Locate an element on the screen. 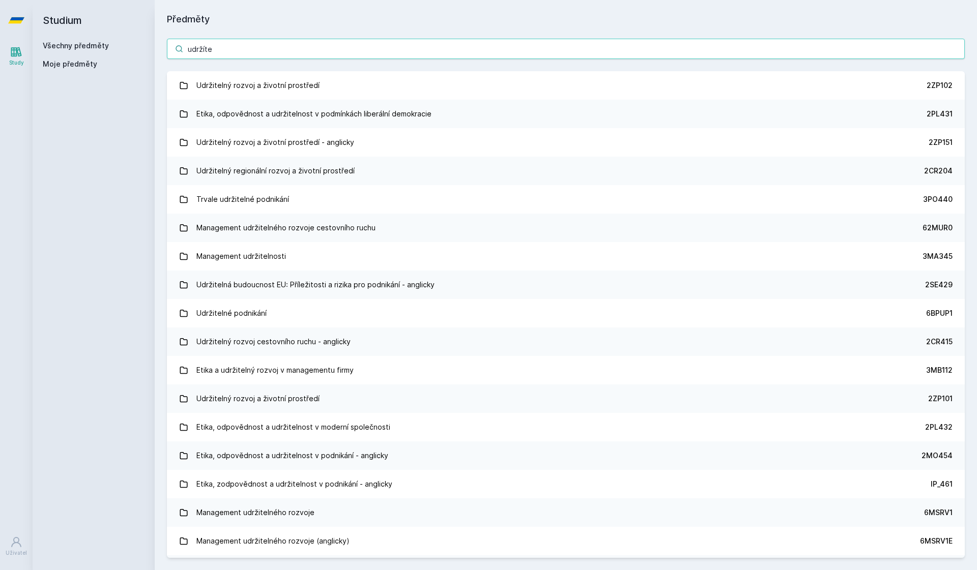 This screenshot has width=977, height=570. a: Study is located at coordinates (16, 56).